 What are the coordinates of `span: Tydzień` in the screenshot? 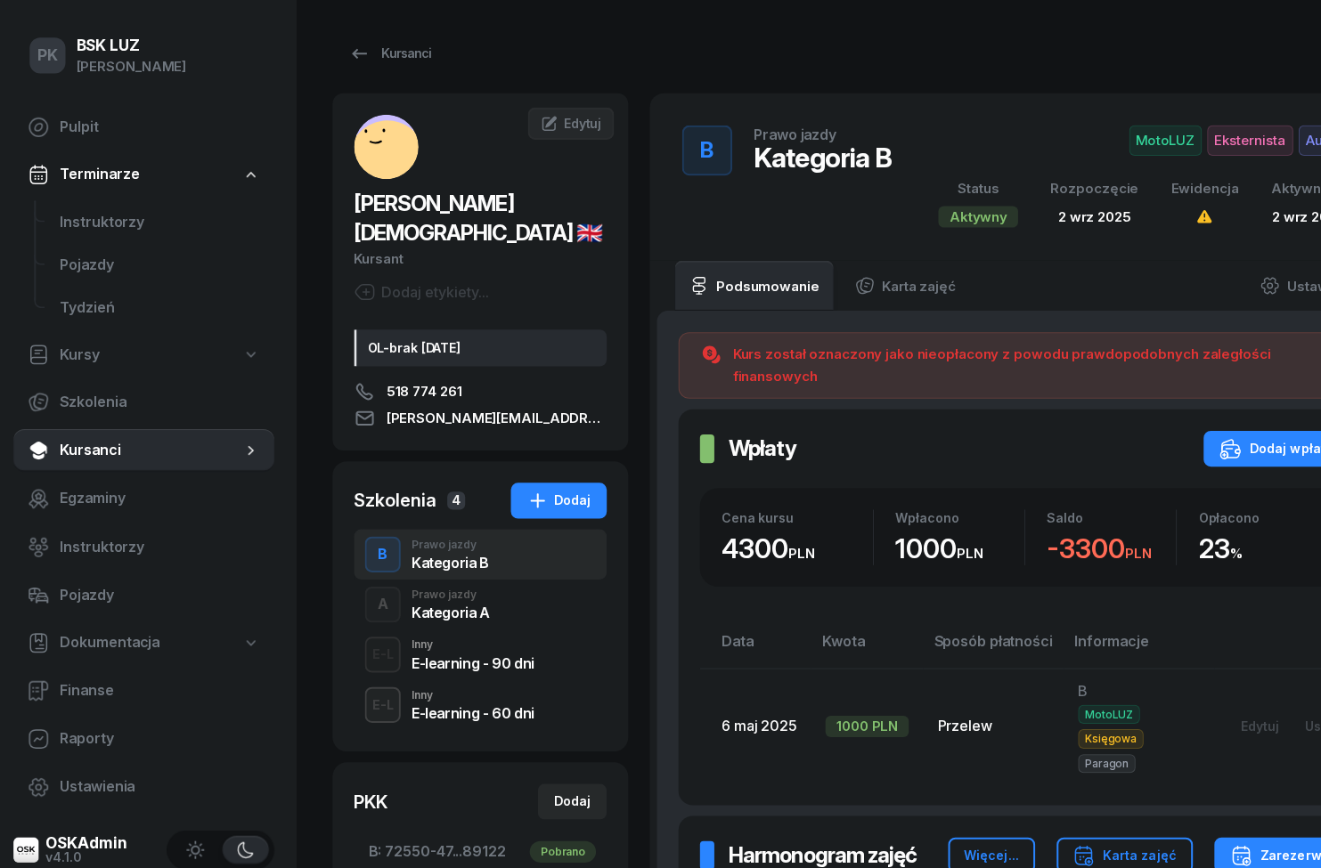 It's located at (167, 306).